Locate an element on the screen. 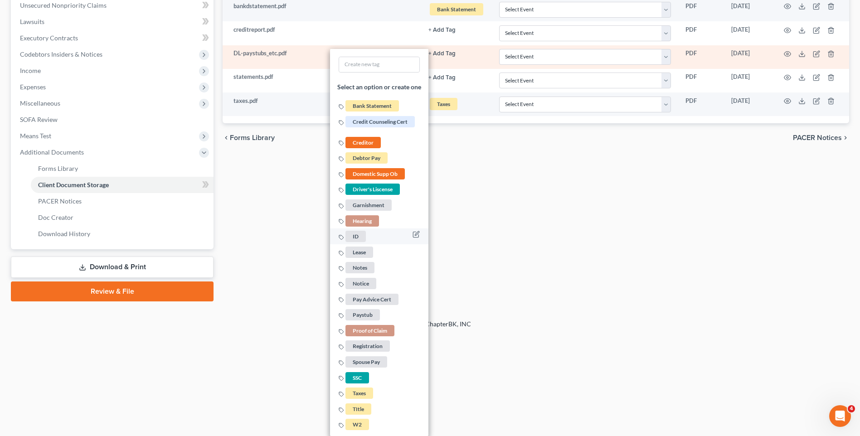  a: Pay Advice Cert is located at coordinates (369, 299).